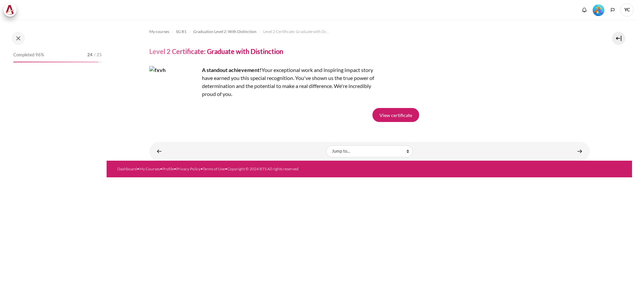 The height and width of the screenshot is (308, 637). I want to click on a: Terms of Use, so click(214, 169).